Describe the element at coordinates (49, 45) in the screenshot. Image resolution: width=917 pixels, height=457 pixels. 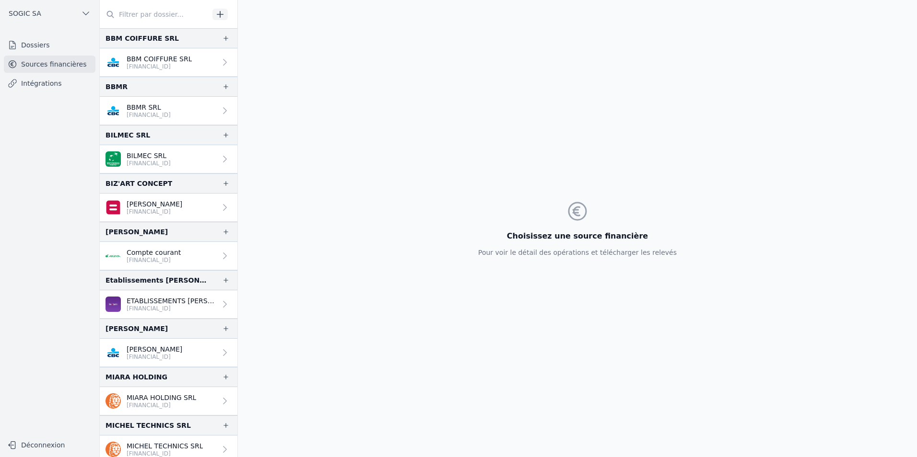
I see `a: Dossiers` at that location.